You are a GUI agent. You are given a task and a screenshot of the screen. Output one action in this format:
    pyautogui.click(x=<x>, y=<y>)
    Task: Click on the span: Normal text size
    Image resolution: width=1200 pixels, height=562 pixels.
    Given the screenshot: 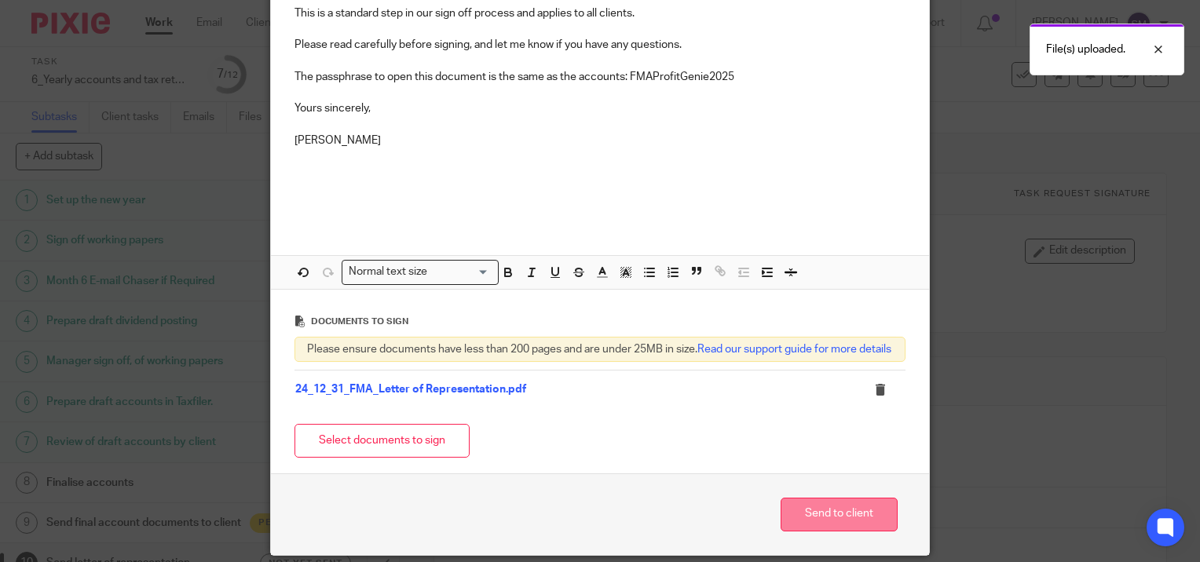 What is the action you would take?
    pyautogui.click(x=388, y=272)
    